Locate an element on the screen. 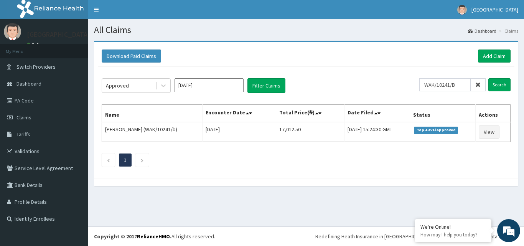  th: Encounter Date is located at coordinates (239, 114).